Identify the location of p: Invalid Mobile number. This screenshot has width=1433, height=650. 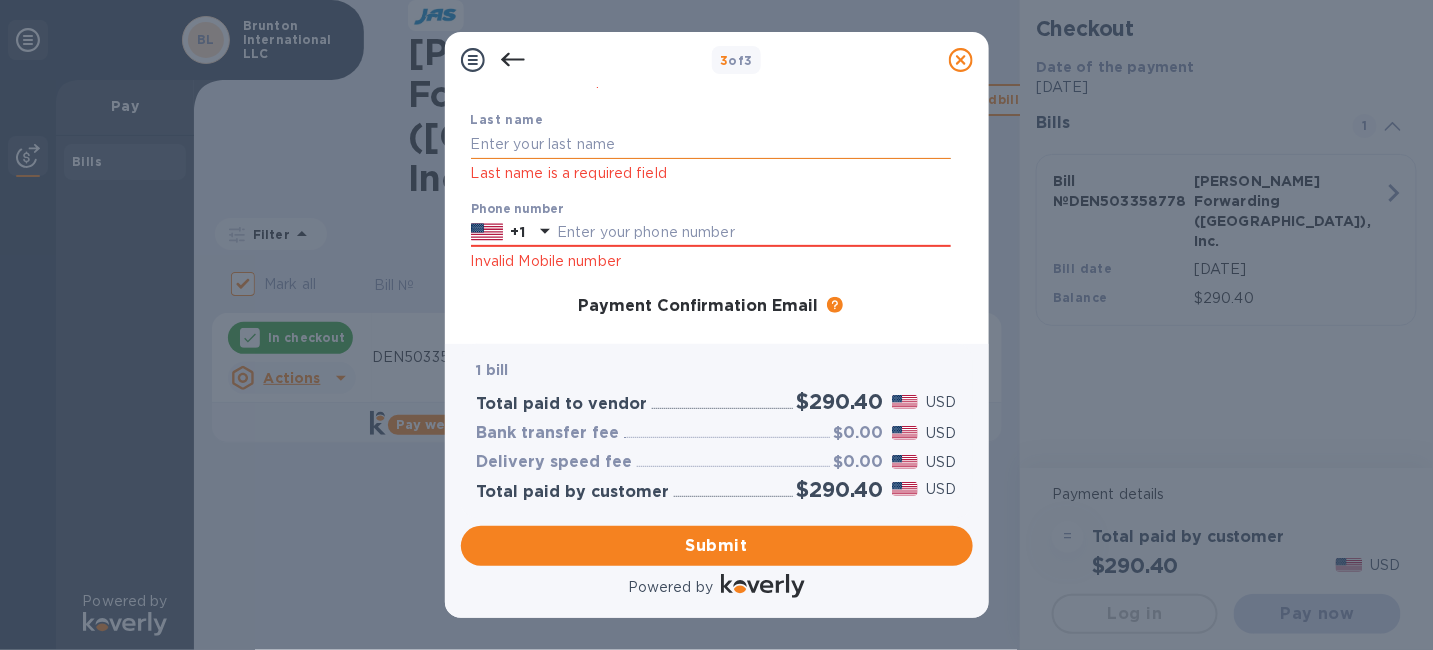
(711, 261).